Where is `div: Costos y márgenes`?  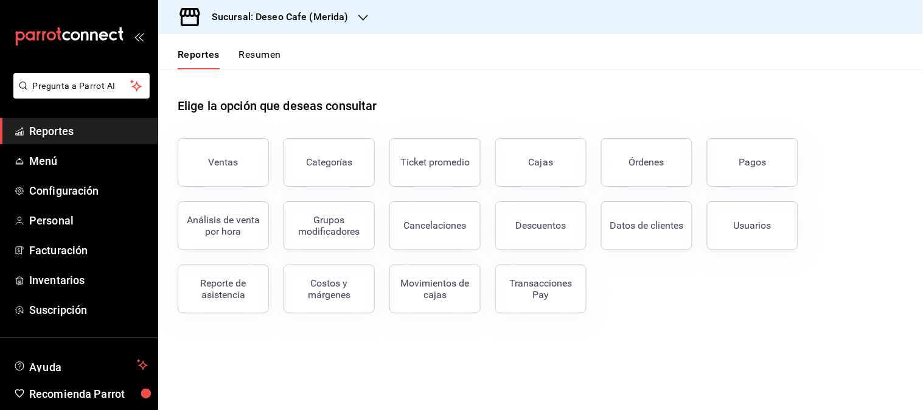 div: Costos y márgenes is located at coordinates (329, 289).